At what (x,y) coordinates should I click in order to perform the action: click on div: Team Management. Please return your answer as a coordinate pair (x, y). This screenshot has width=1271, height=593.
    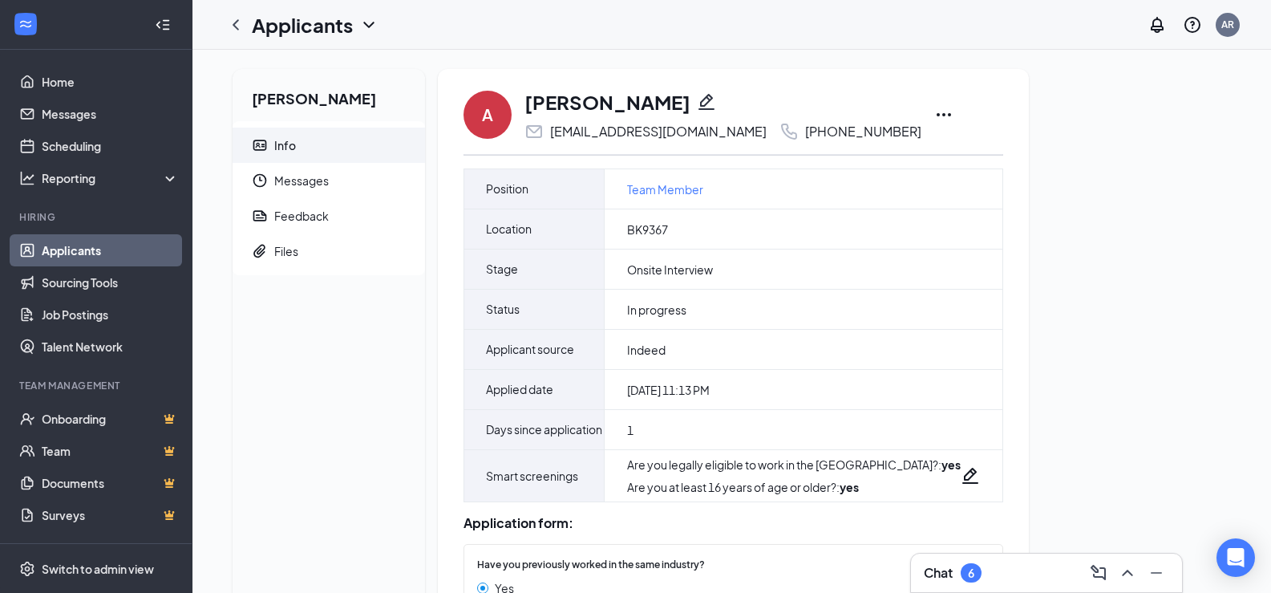
    Looking at the image, I should click on (97, 385).